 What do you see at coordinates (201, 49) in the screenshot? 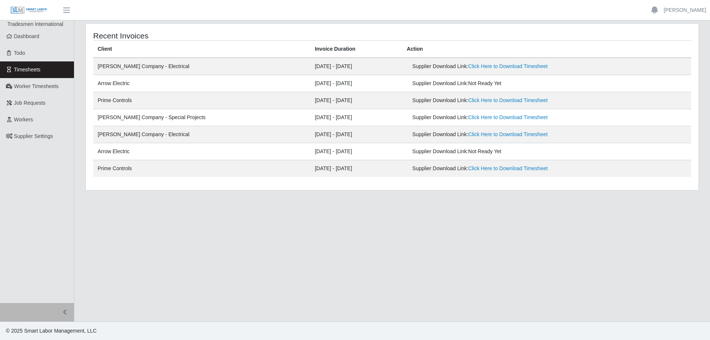
I see `th: Client` at bounding box center [201, 49].